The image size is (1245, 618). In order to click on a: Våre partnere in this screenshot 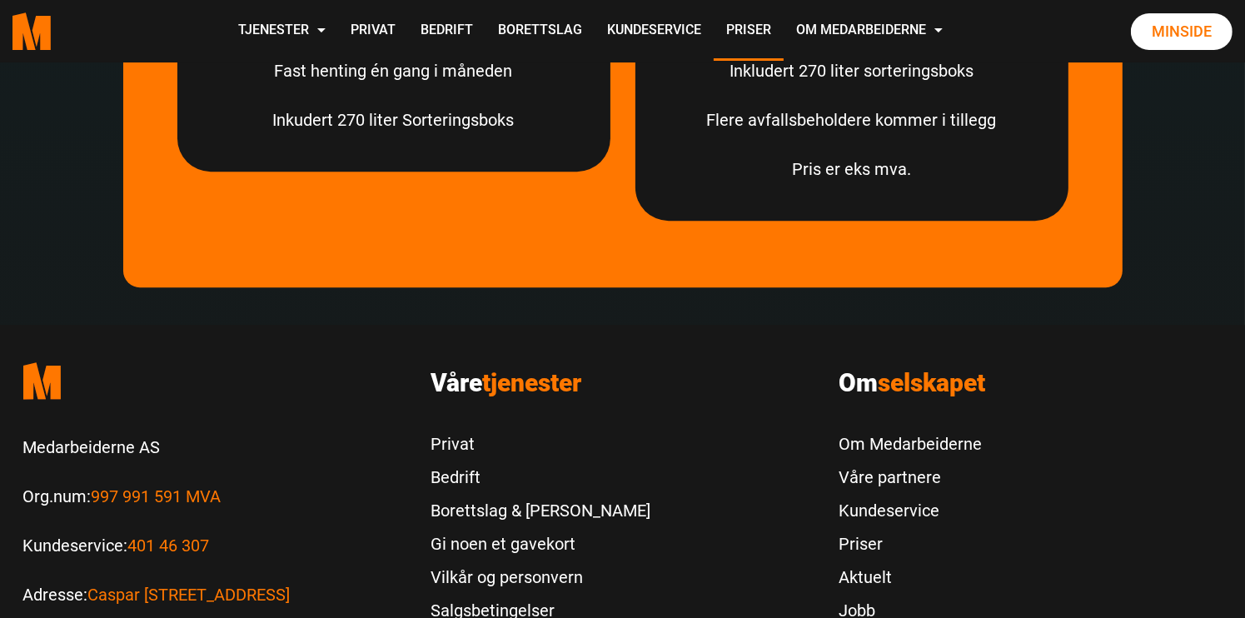, I will do `click(911, 477)`.